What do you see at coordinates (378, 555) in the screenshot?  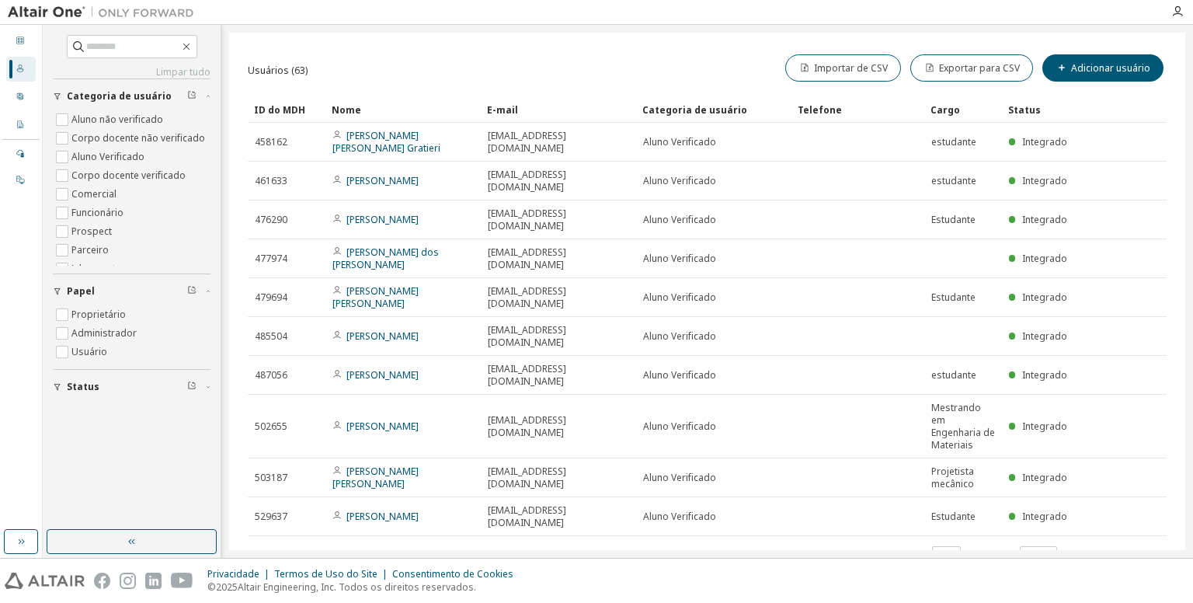 I see `font: 10` at bounding box center [378, 555].